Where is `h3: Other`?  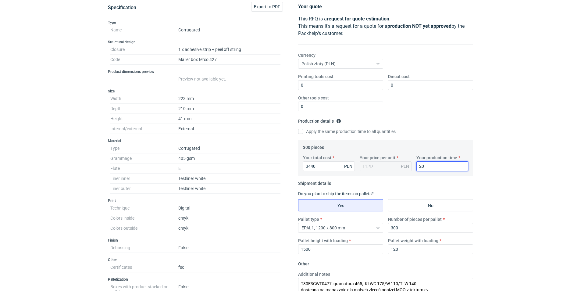
h3: Other is located at coordinates (195, 259).